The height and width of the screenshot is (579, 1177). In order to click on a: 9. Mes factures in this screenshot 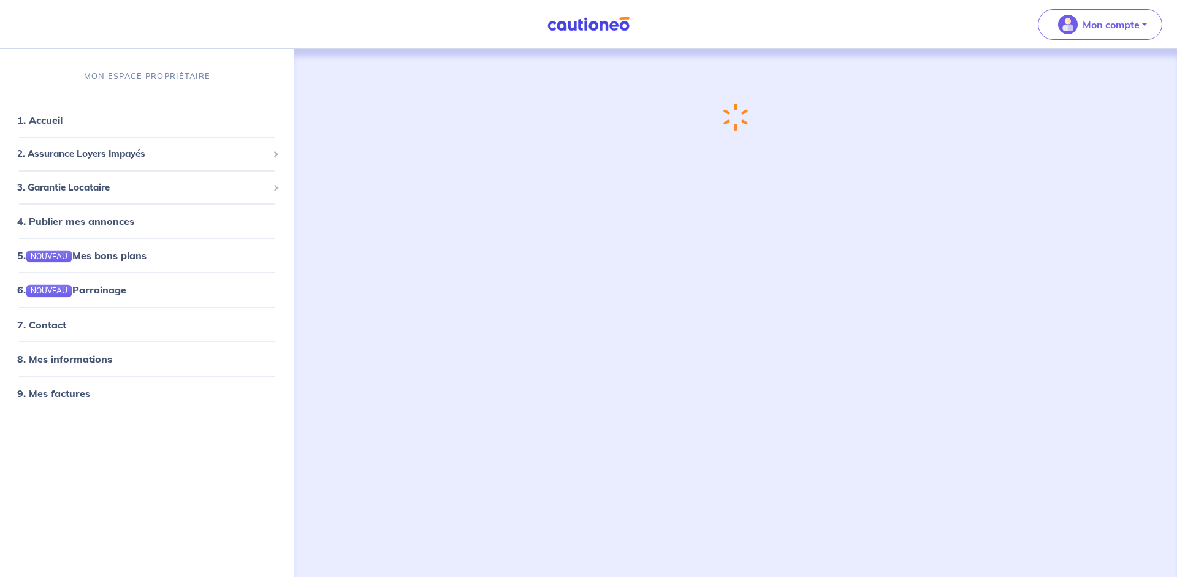, I will do `click(53, 393)`.